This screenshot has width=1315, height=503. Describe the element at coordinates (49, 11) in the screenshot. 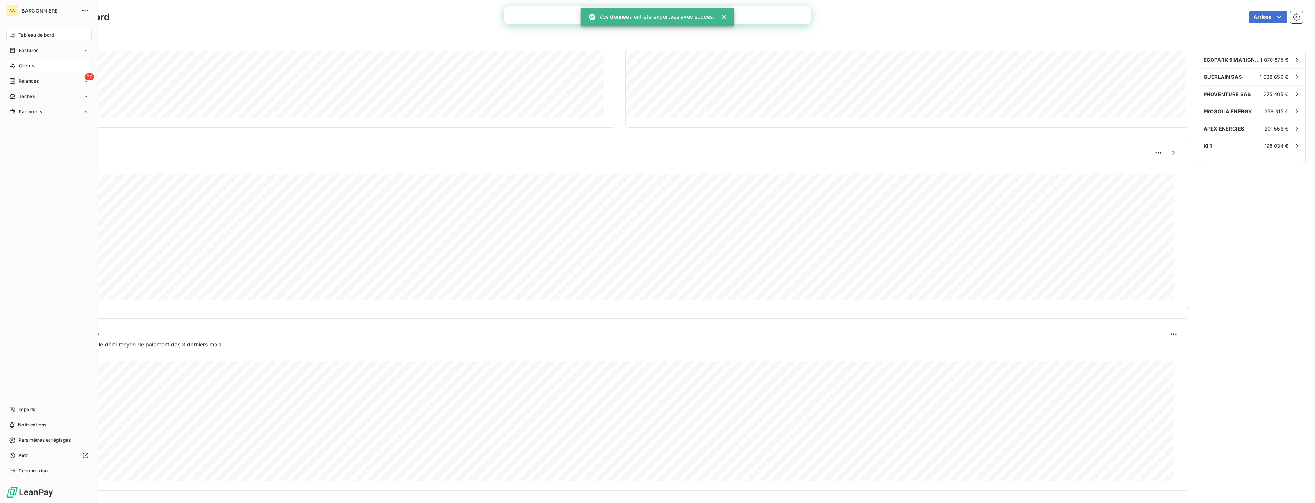

I see `span: BARCONNIERE` at that location.